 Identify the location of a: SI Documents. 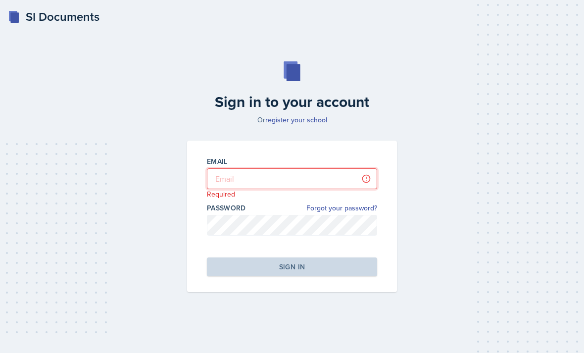
(53, 17).